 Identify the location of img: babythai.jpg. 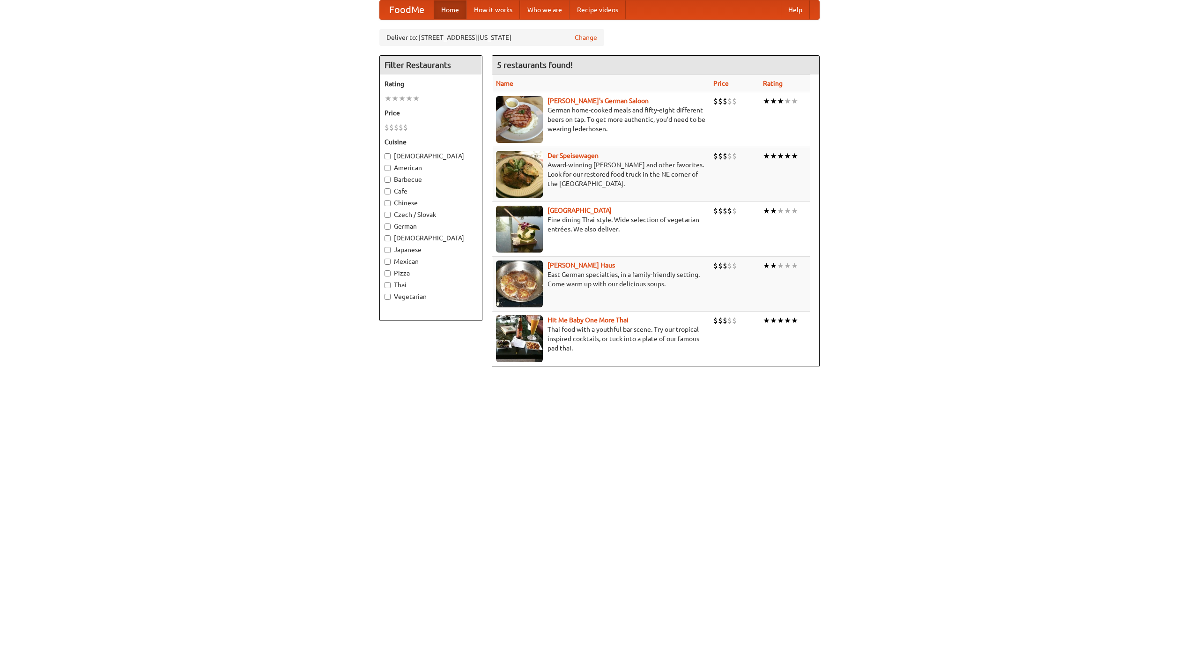
(519, 339).